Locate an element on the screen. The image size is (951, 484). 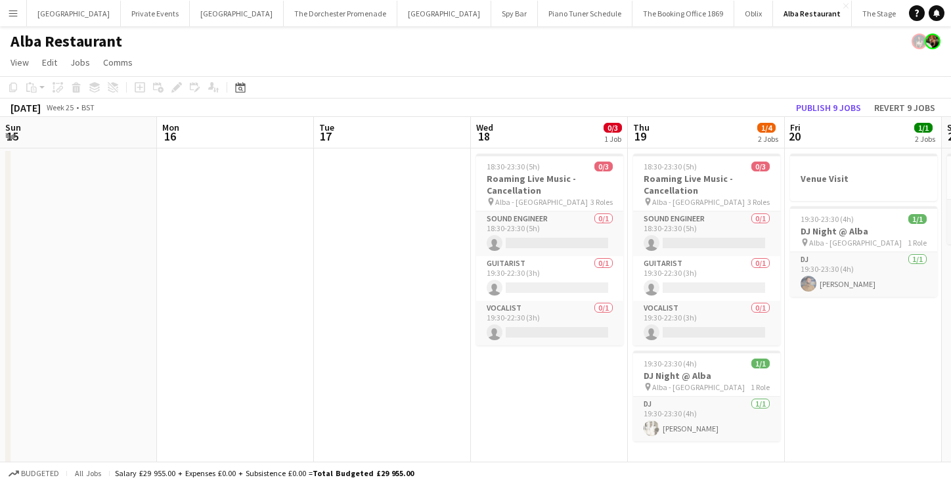
a: Edit is located at coordinates (49, 62).